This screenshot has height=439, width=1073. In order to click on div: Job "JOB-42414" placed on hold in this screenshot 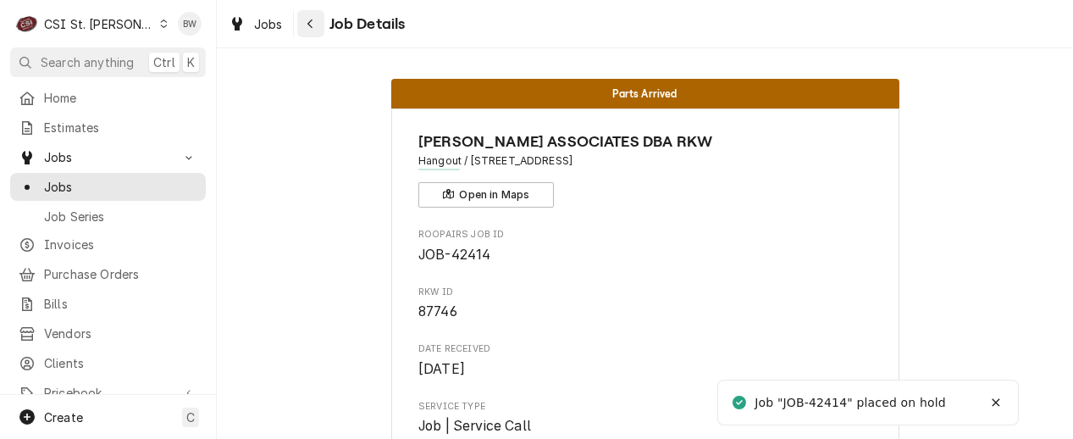, I will do `click(851, 402)`.